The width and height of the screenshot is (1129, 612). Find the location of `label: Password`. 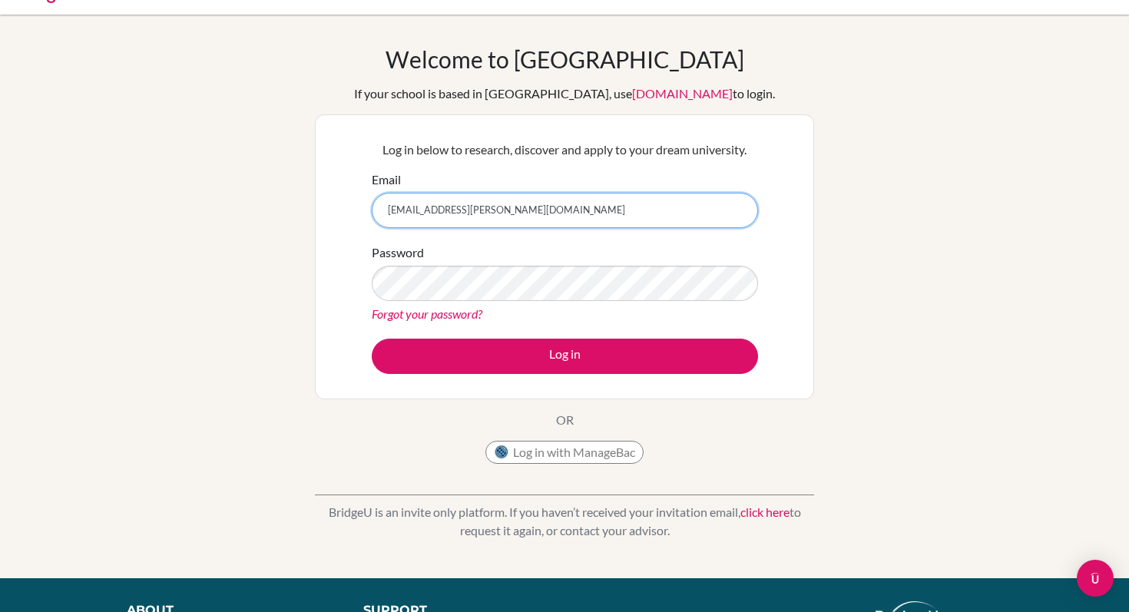

label: Password is located at coordinates (398, 253).